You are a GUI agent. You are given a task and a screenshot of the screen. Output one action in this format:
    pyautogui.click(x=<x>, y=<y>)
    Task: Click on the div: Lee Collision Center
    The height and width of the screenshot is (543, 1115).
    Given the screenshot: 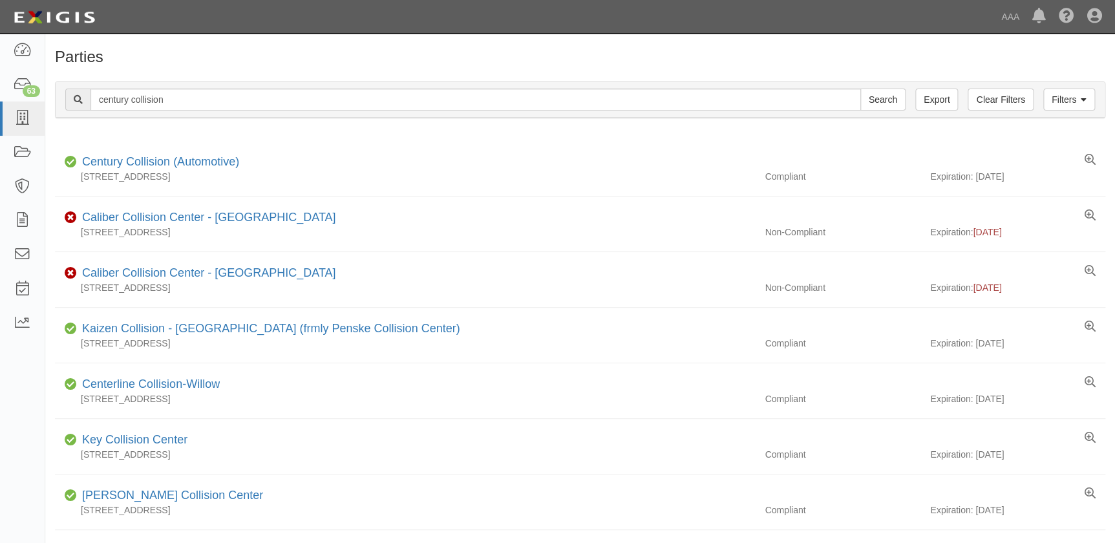 What is the action you would take?
    pyautogui.click(x=170, y=496)
    